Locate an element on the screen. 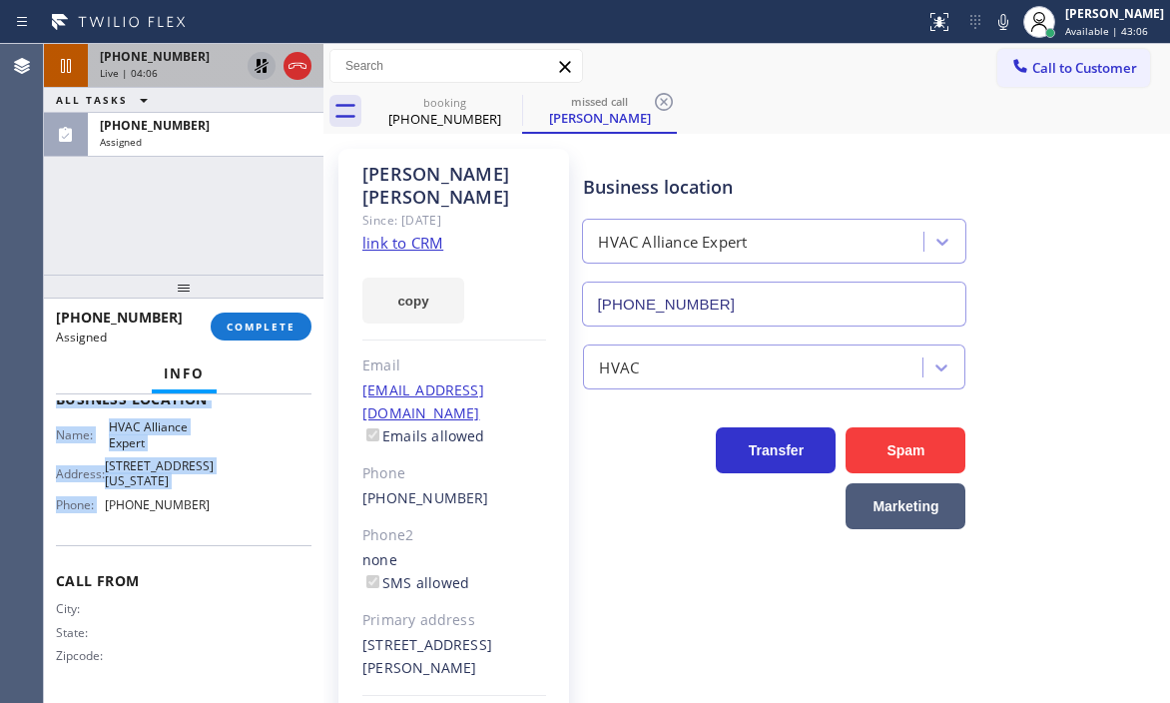  label: Emails allowed is located at coordinates (423, 435).